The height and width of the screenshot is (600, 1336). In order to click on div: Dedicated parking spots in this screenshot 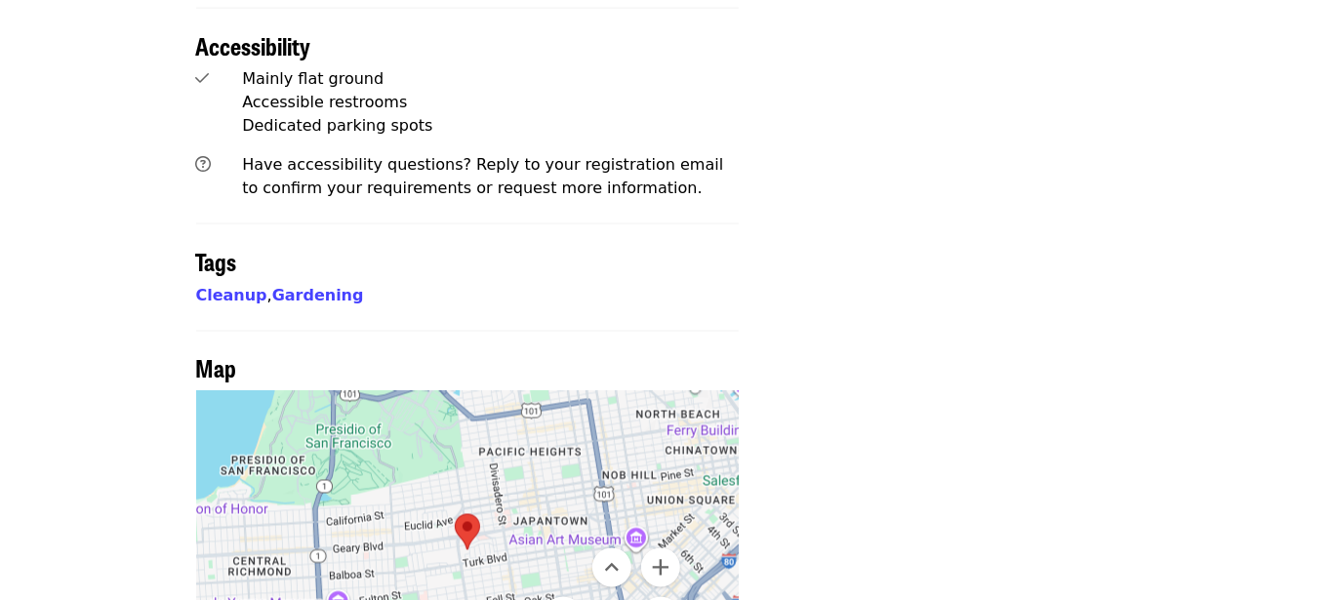, I will do `click(490, 126)`.